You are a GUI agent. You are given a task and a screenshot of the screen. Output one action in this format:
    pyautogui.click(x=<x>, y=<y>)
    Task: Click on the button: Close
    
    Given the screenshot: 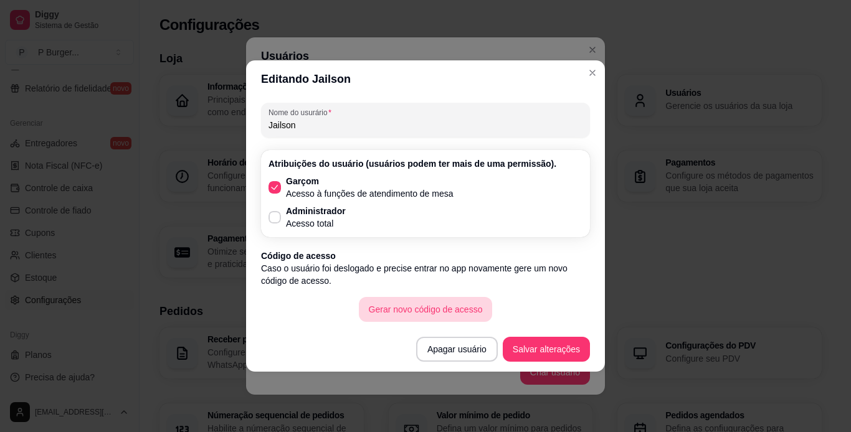 What is the action you would take?
    pyautogui.click(x=593, y=73)
    